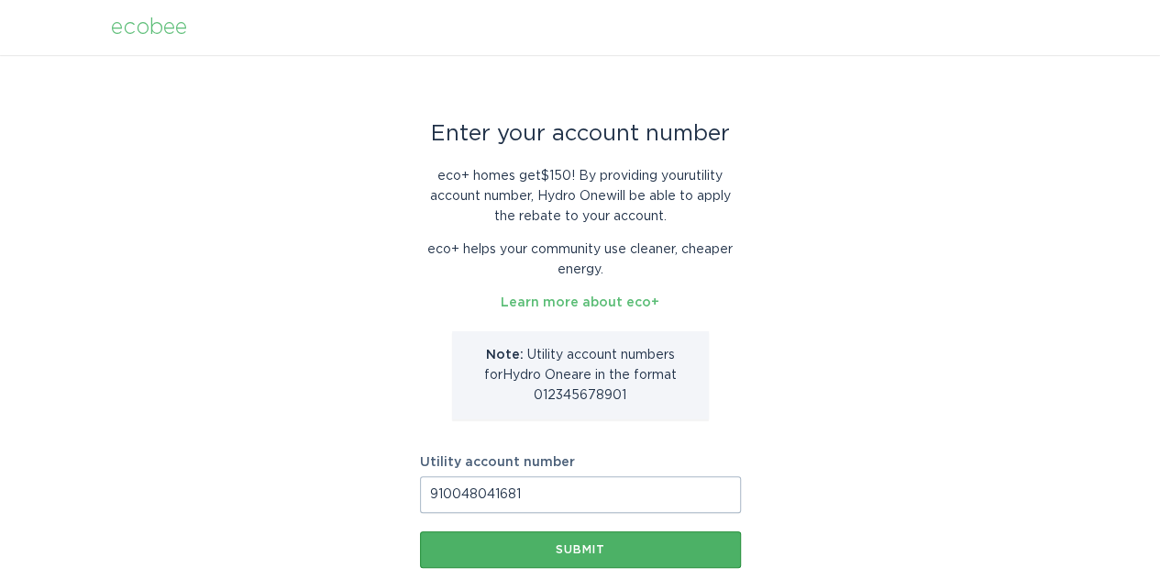 The width and height of the screenshot is (1160, 579). Describe the element at coordinates (580, 196) in the screenshot. I see `p: eco+ homes get $150 ! By providing your utility account number , Hydro One will be able to apply ...` at that location.